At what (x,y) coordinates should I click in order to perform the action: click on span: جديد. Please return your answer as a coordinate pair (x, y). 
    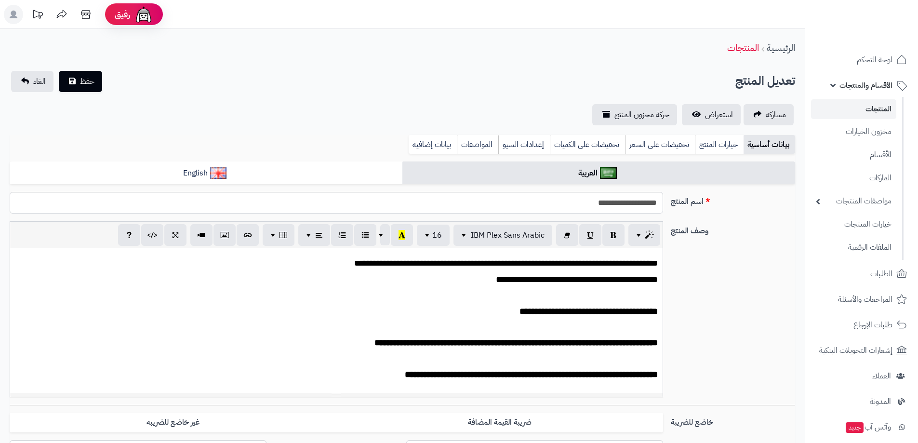
    Looking at the image, I should click on (855, 428).